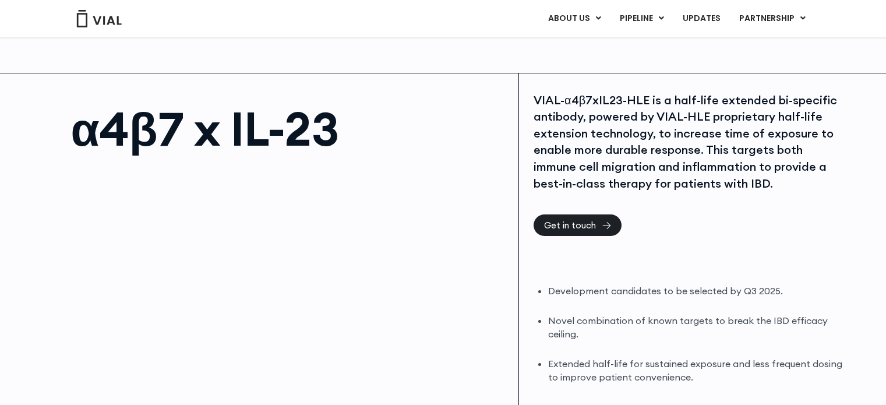  I want to click on li: Development candidates to be selected by Q3 2025., so click(696, 291).